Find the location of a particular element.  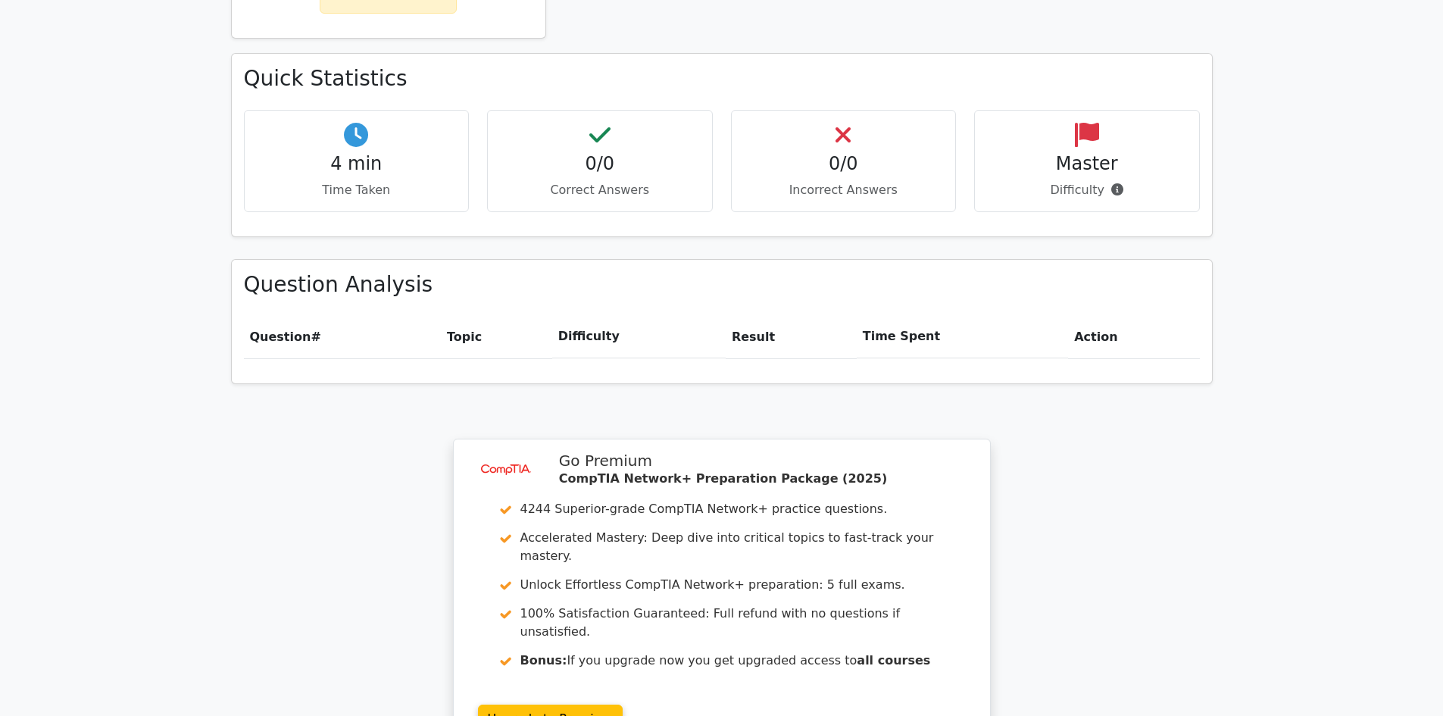

th: Result is located at coordinates (791, 336).